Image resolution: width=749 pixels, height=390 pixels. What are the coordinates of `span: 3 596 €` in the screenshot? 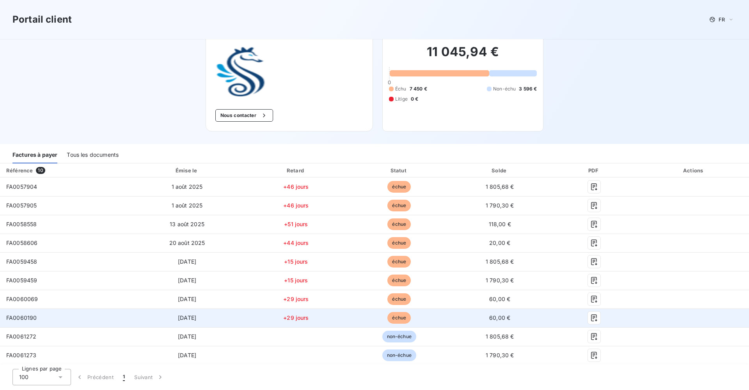 It's located at (528, 89).